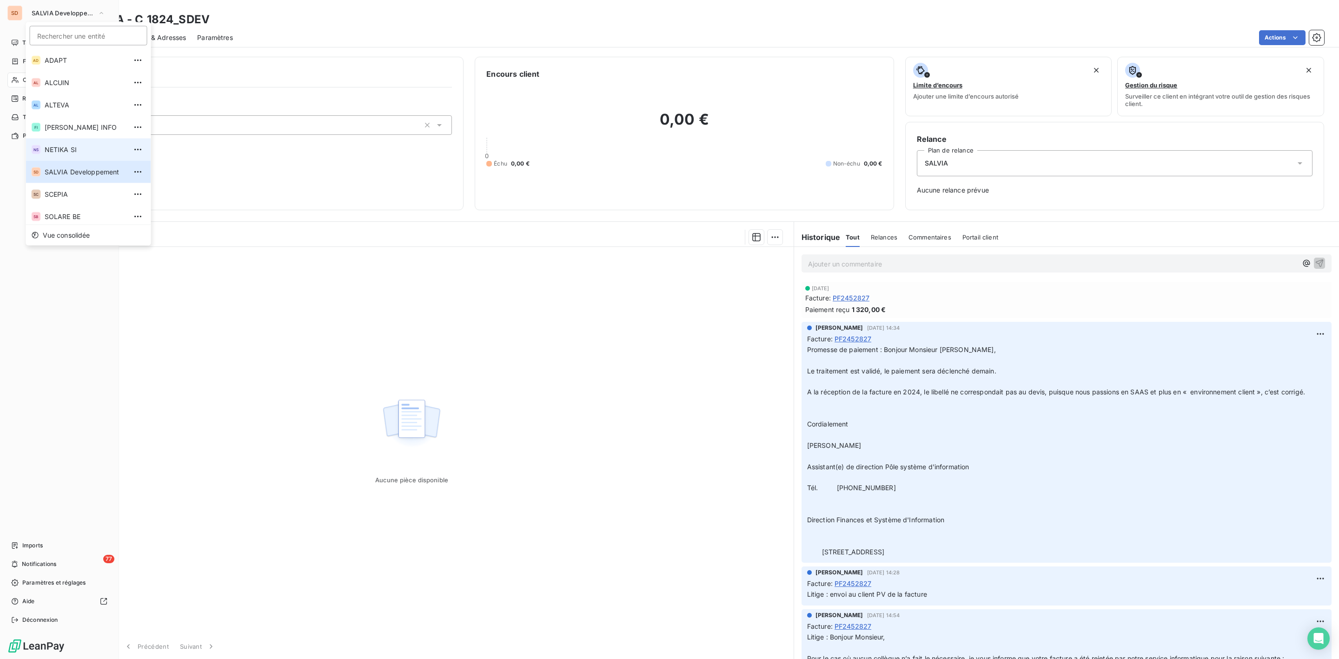 Image resolution: width=1339 pixels, height=659 pixels. Describe the element at coordinates (1282, 38) in the screenshot. I see `button: Actions` at that location.